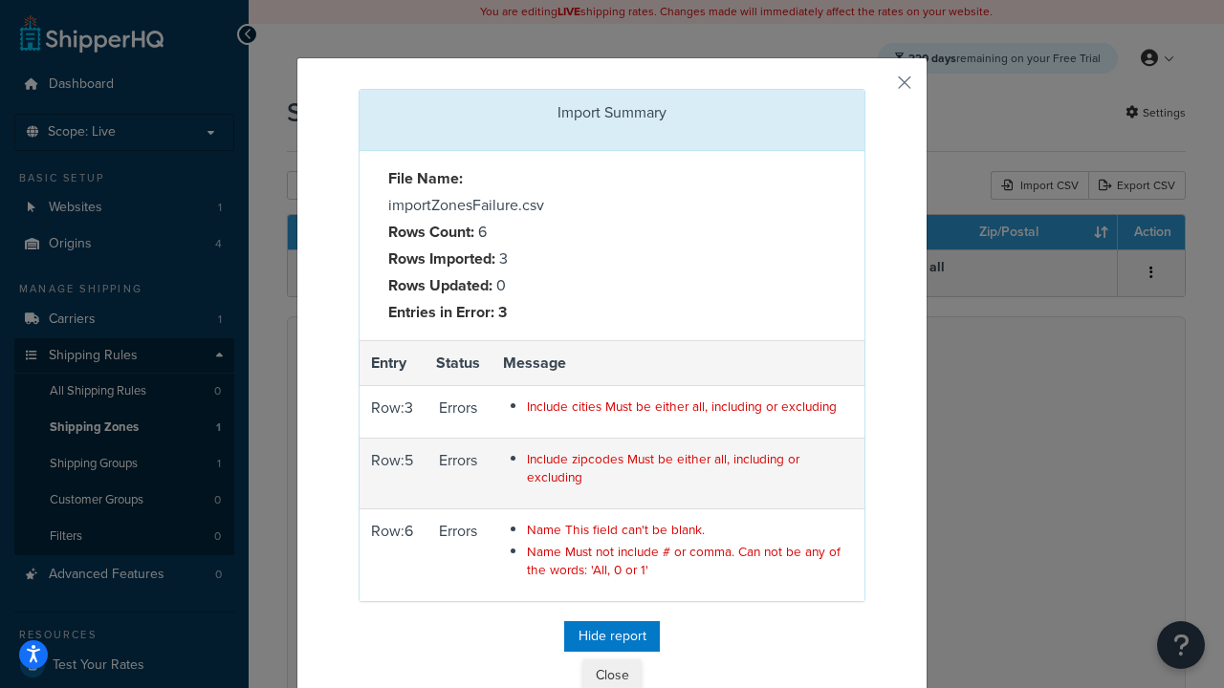 The image size is (1224, 688). Describe the element at coordinates (682, 406) in the screenshot. I see `span: Include cities Must be either all, including or excluding` at that location.